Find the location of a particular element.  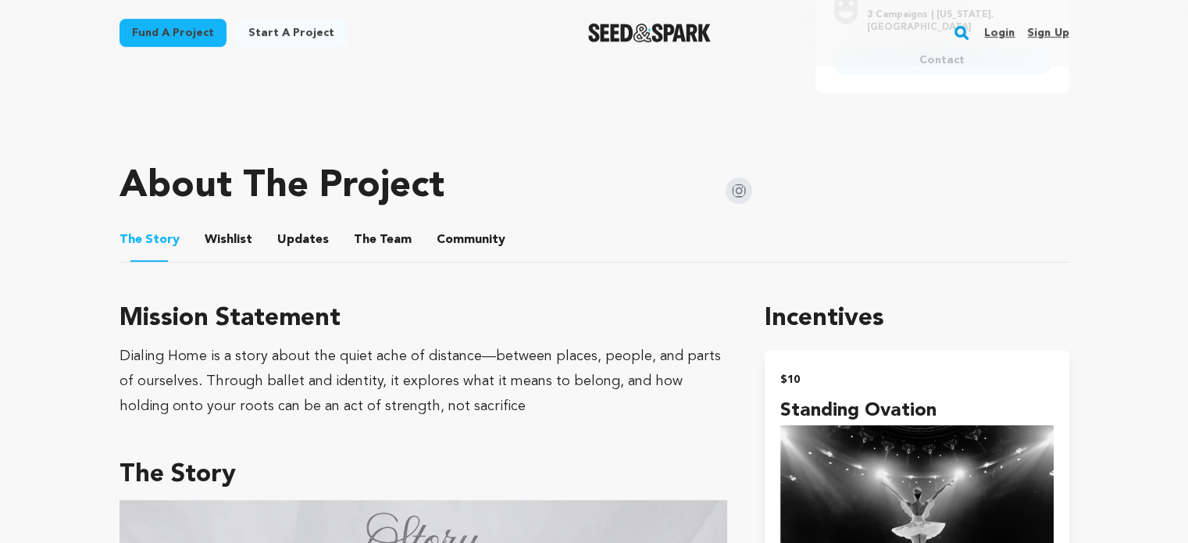

span: Wishlist is located at coordinates (228, 240).